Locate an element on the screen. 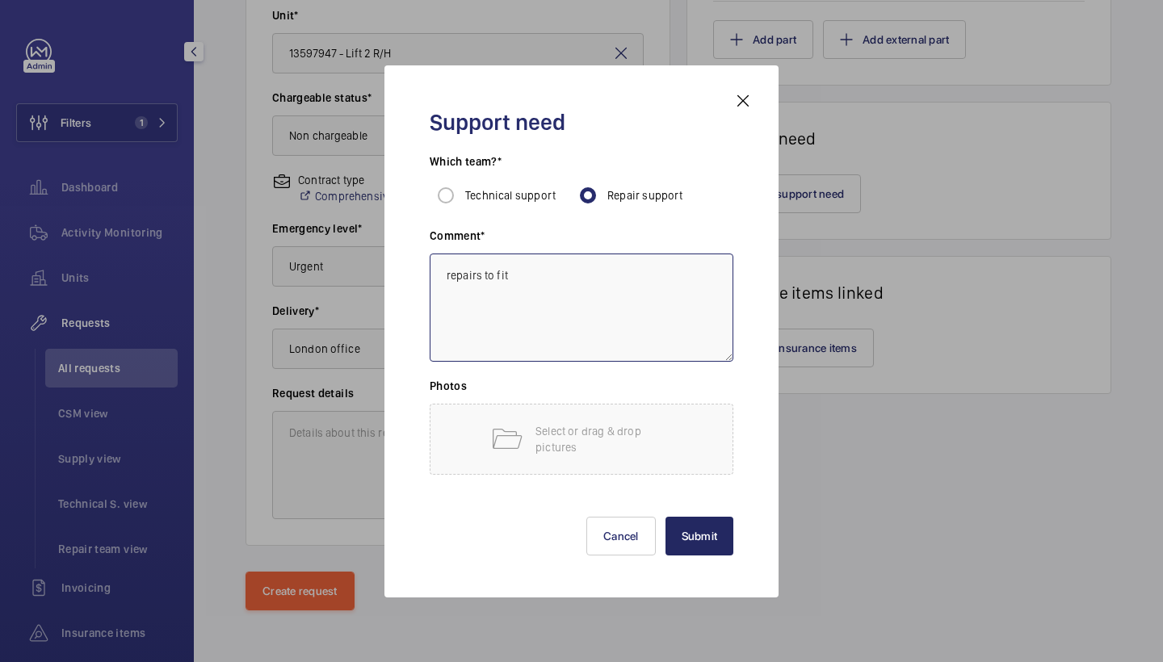  h3: Comment* is located at coordinates (581, 241).